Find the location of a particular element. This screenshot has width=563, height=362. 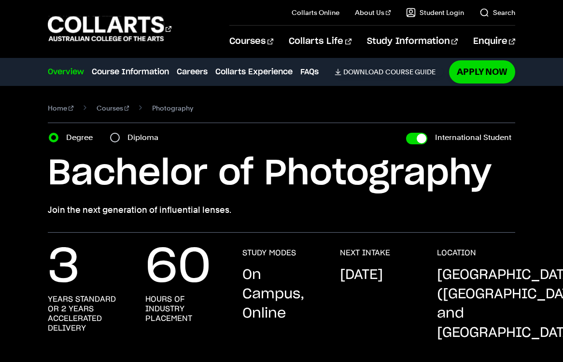

label: Diploma is located at coordinates (146, 138).